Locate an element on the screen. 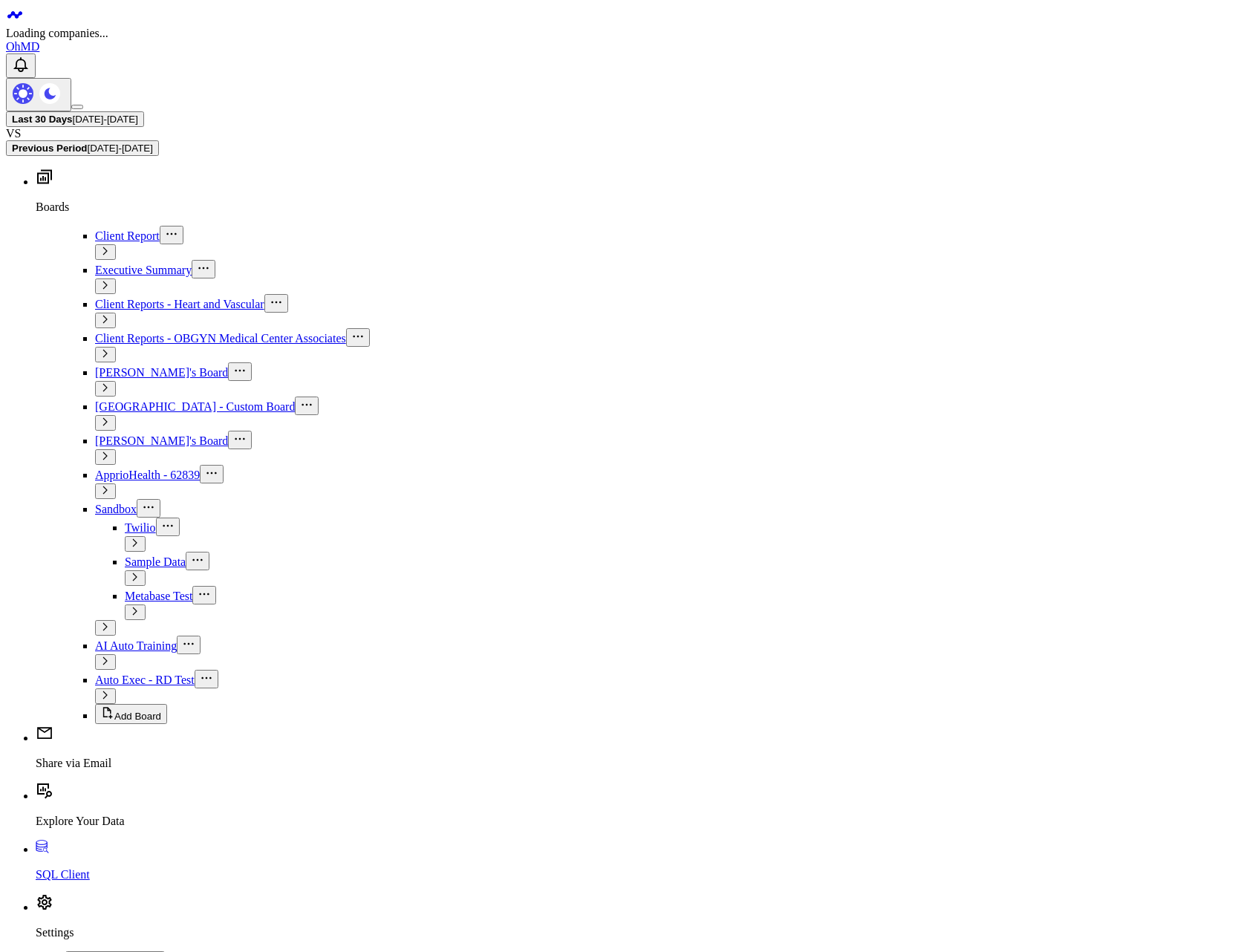 The width and height of the screenshot is (1238, 952). p: Explore Your Data is located at coordinates (634, 822).